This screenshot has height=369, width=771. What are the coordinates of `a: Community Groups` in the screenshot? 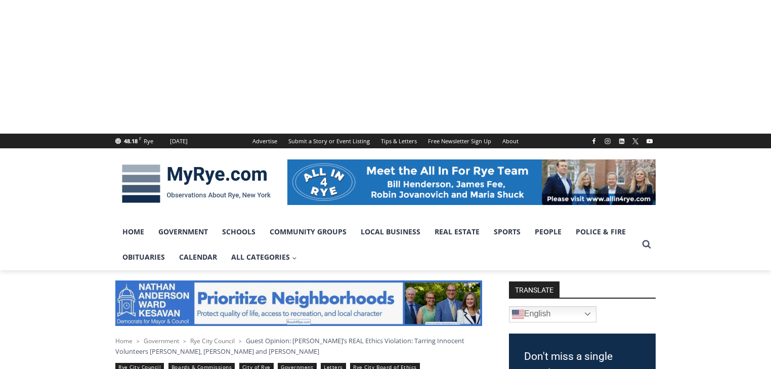 It's located at (308, 232).